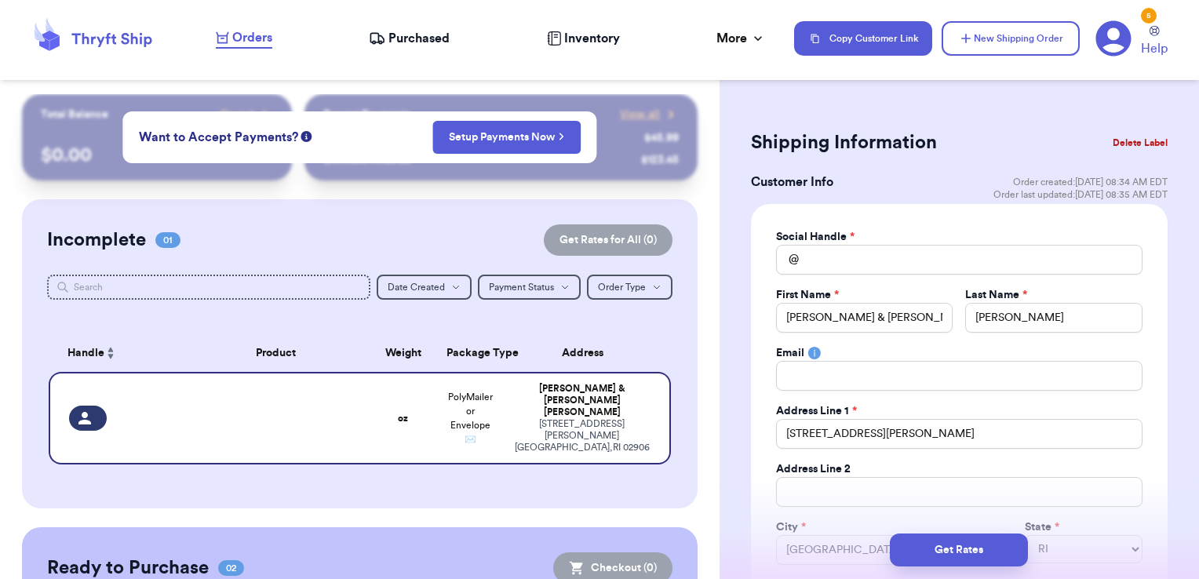 Image resolution: width=1199 pixels, height=579 pixels. I want to click on h2: Shipping Information, so click(844, 143).